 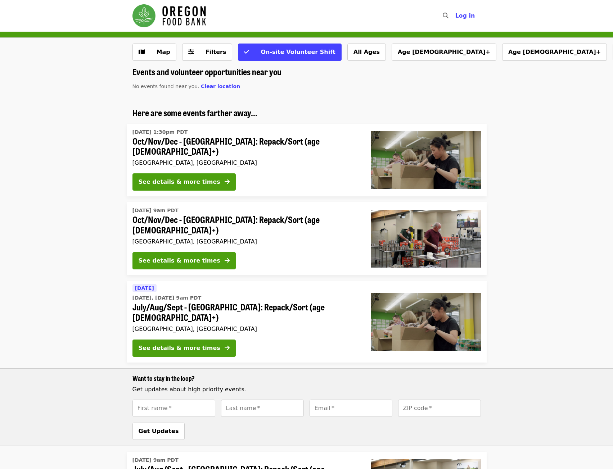 What do you see at coordinates (216, 52) in the screenshot?
I see `span: Filters` at bounding box center [216, 52].